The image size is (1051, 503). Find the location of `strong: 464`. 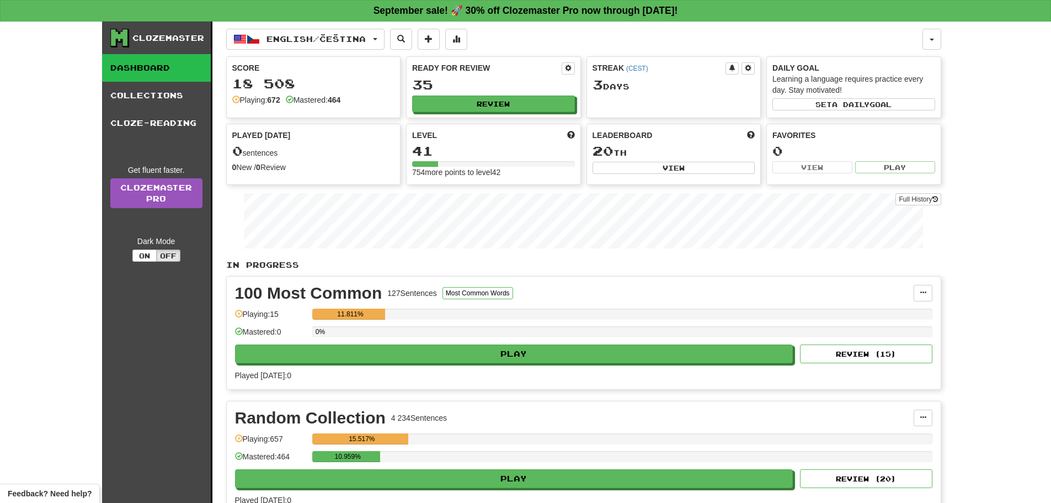

strong: 464 is located at coordinates (334, 100).